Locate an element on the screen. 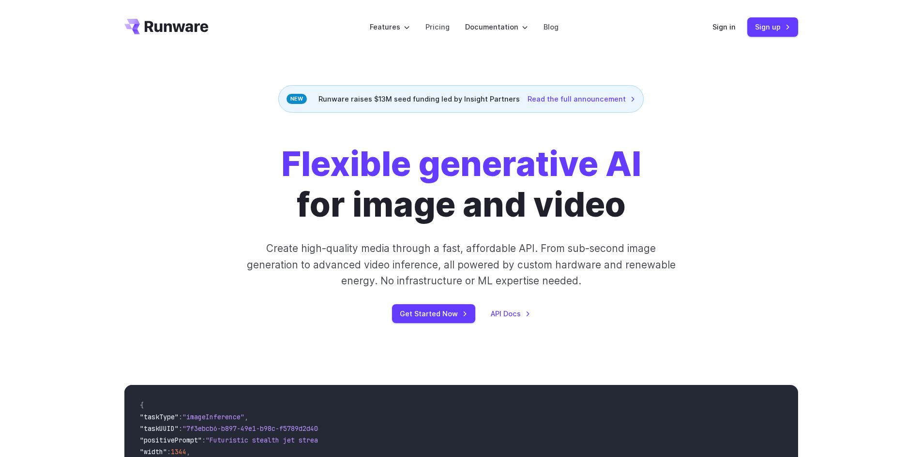 Image resolution: width=922 pixels, height=457 pixels. div: Runware raises $13M seed funding led by Insight Partners is located at coordinates (461, 99).